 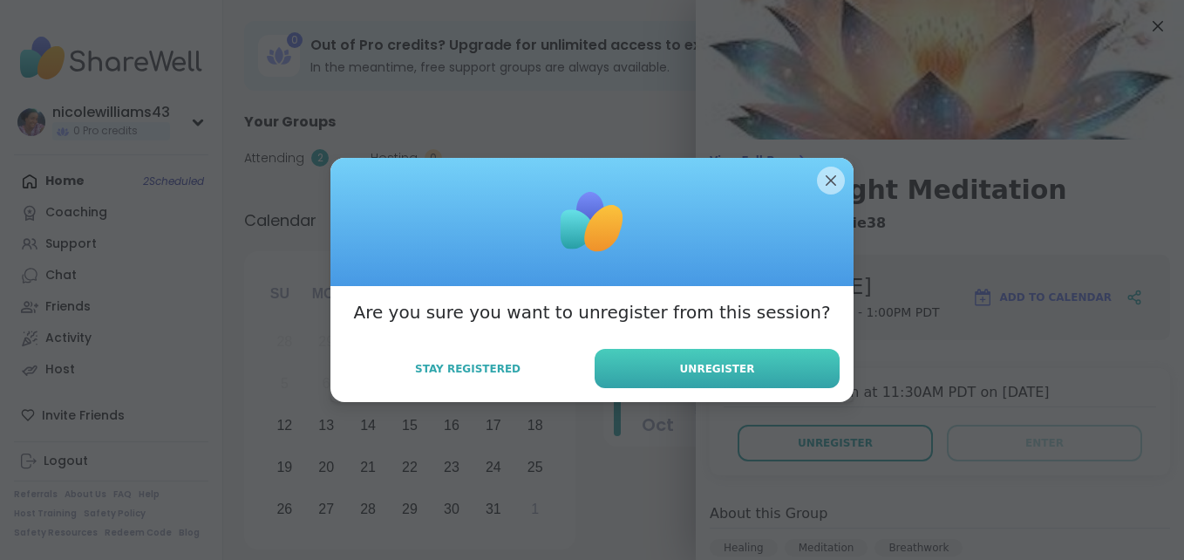 I want to click on img: ShareWell Logomark, so click(x=592, y=222).